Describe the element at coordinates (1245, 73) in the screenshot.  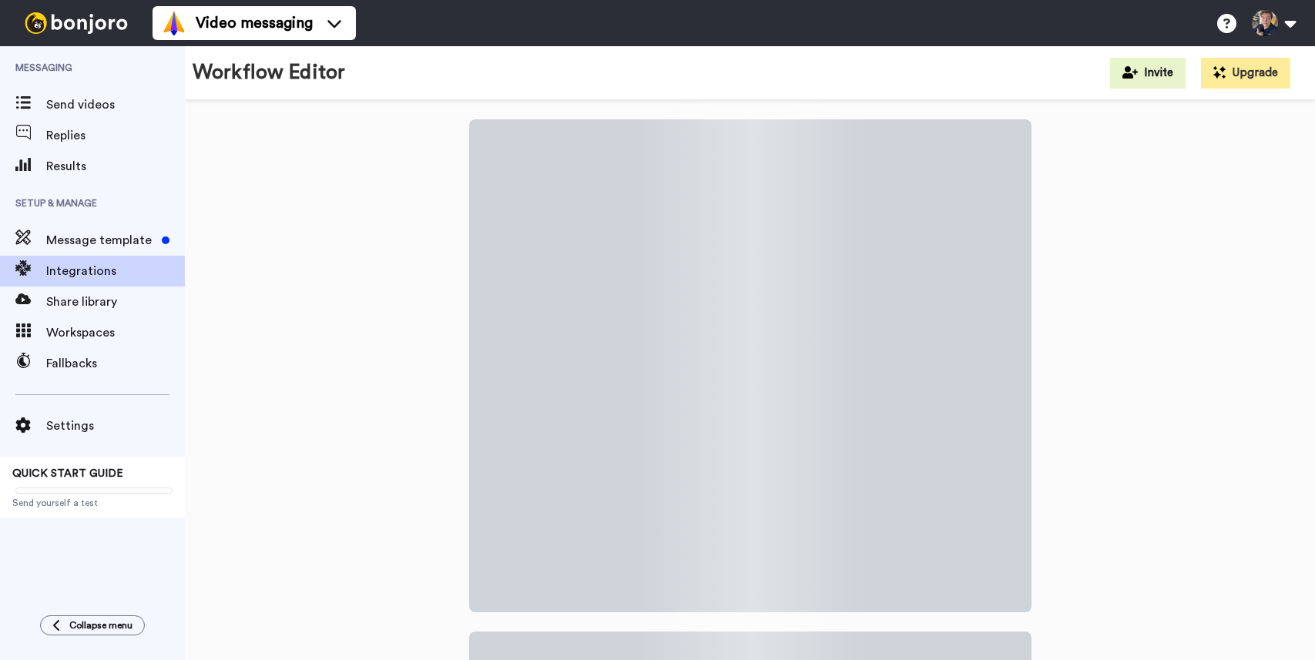
I see `button: Upgrade` at that location.